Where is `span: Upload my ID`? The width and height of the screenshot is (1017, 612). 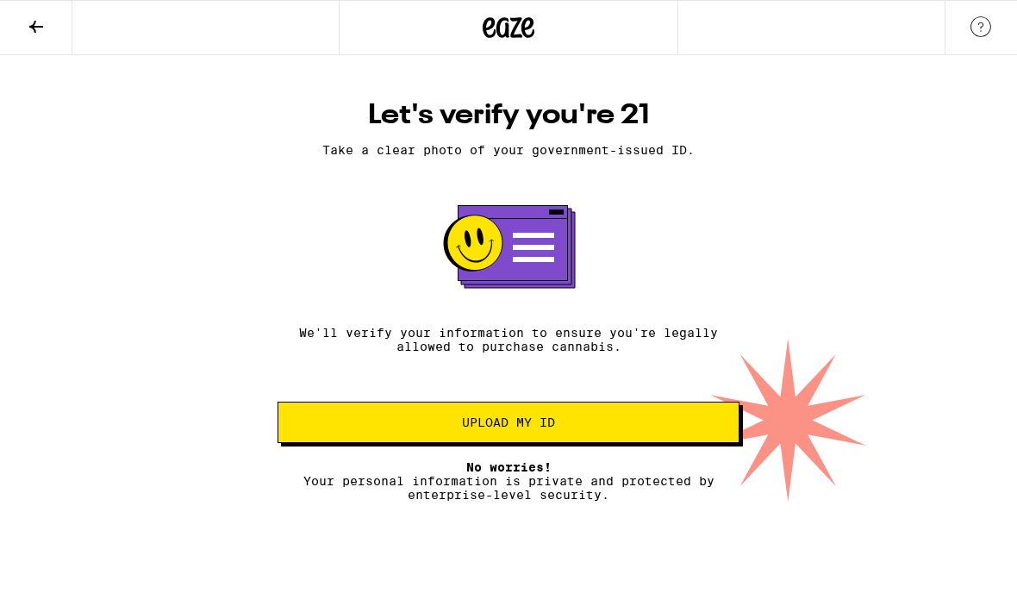
span: Upload my ID is located at coordinates (508, 422).